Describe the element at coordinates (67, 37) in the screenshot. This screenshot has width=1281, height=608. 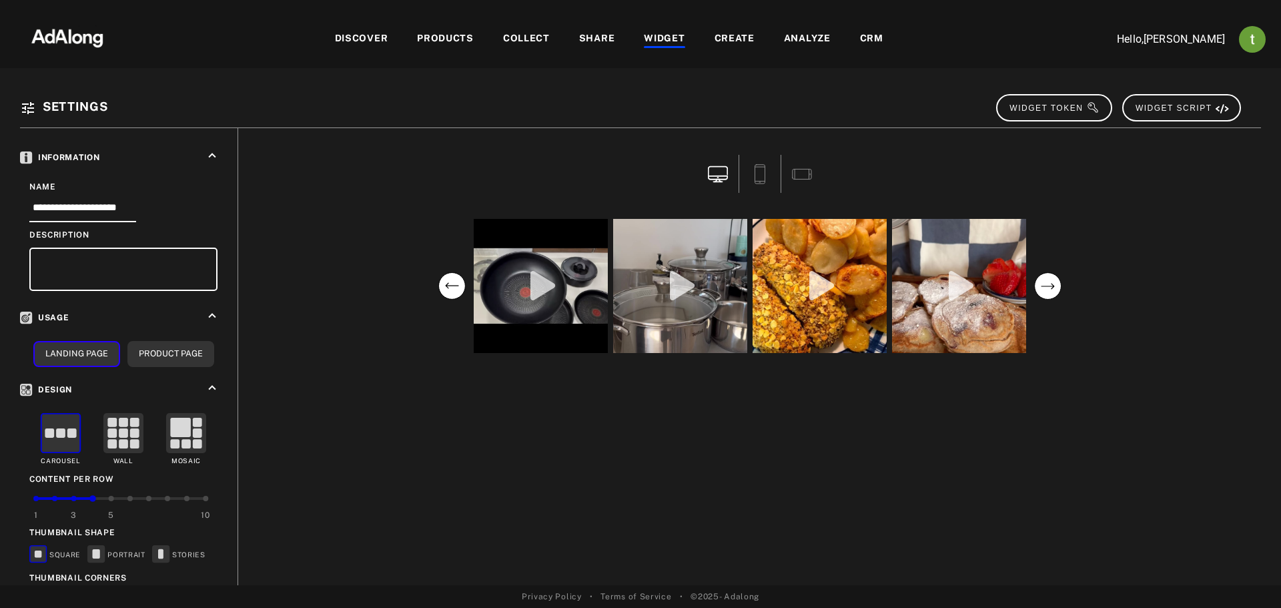
I see `img: 63233d7d88ed69de3c212112c67096b6.png` at that location.